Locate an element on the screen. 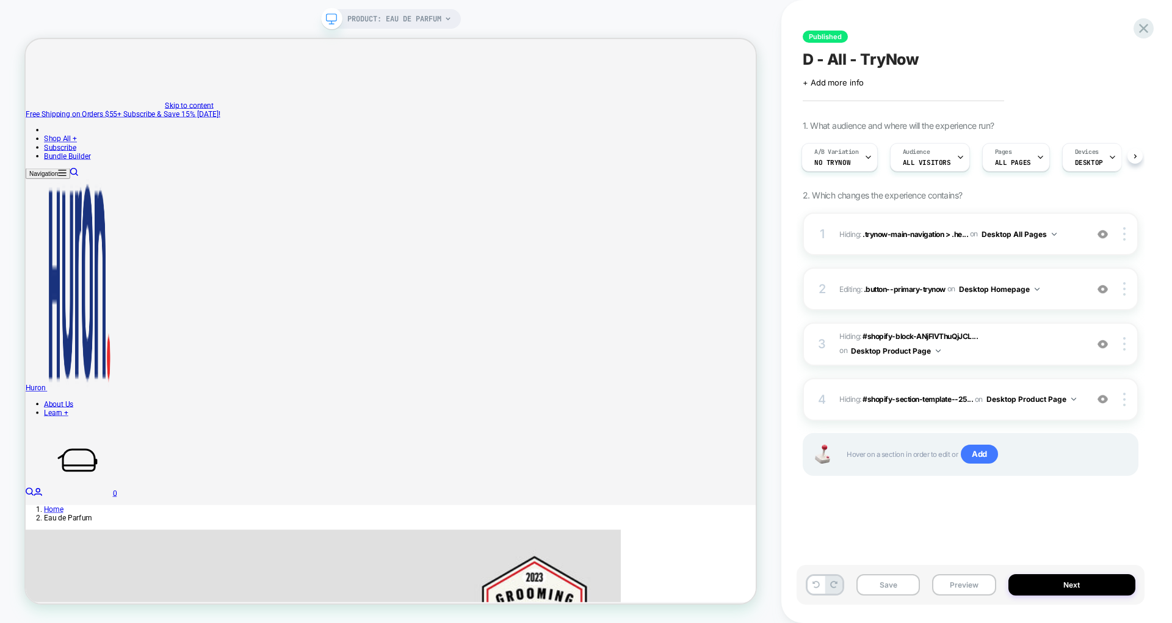  div: 1 is located at coordinates (823, 234).